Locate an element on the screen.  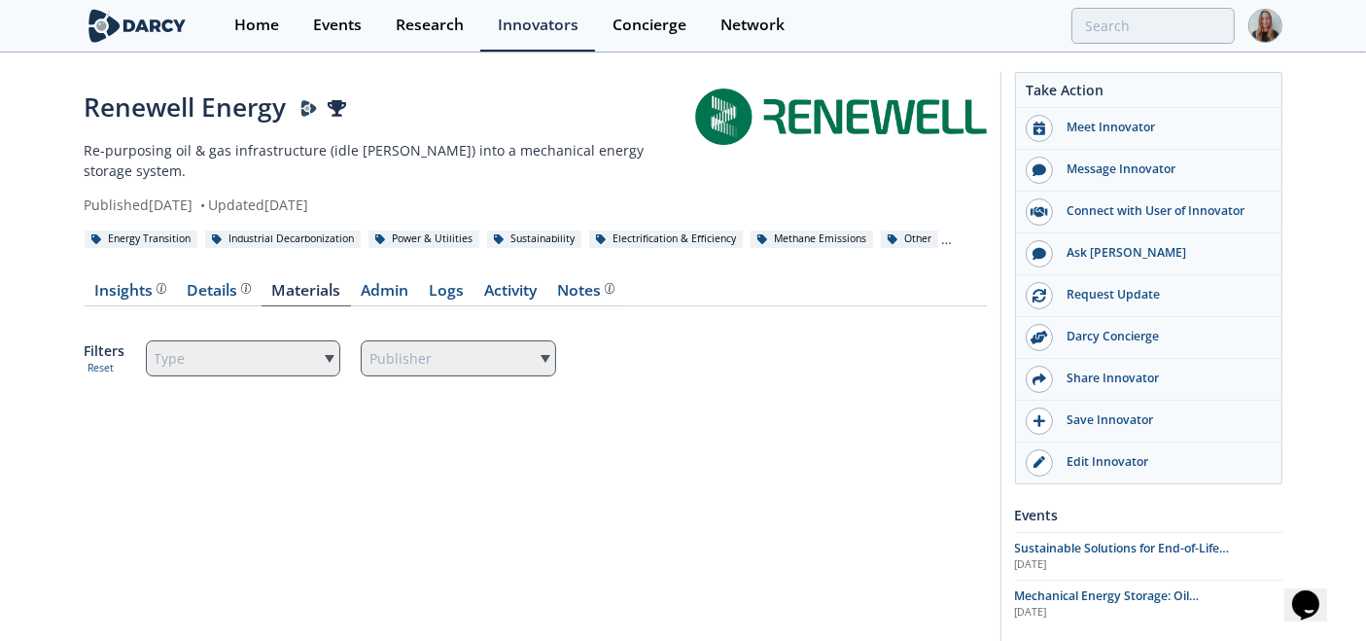
div: Share Innovator is located at coordinates (1162, 378).